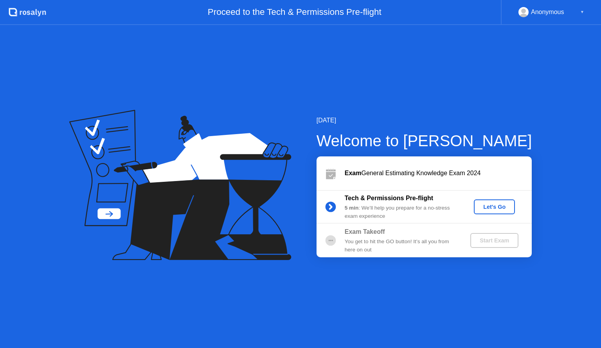 This screenshot has height=348, width=601. What do you see at coordinates (365, 232) in the screenshot?
I see `b: Exam Takeoff` at bounding box center [365, 232].